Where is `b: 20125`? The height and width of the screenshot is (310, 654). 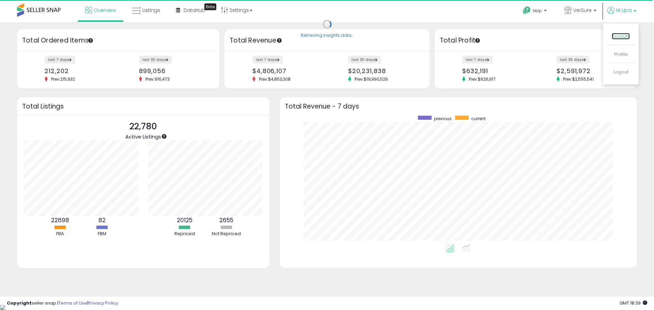 b: 20125 is located at coordinates (185, 220).